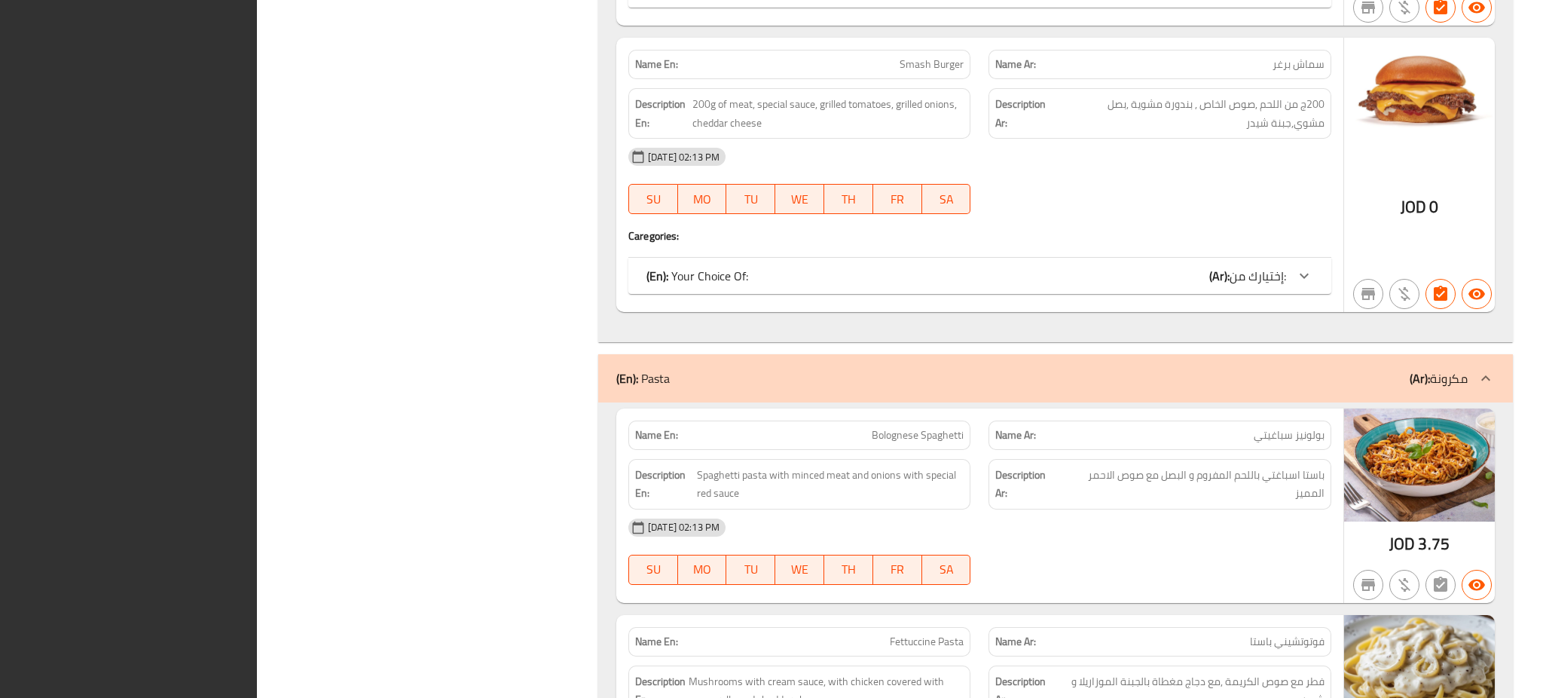 The height and width of the screenshot is (698, 1543). What do you see at coordinates (1191, 113) in the screenshot?
I see `span: 200ج من اللحم ,صوص الخاص , بندورة مشوية ,بصل مشوي,جبنة شيدر` at bounding box center [1191, 113].